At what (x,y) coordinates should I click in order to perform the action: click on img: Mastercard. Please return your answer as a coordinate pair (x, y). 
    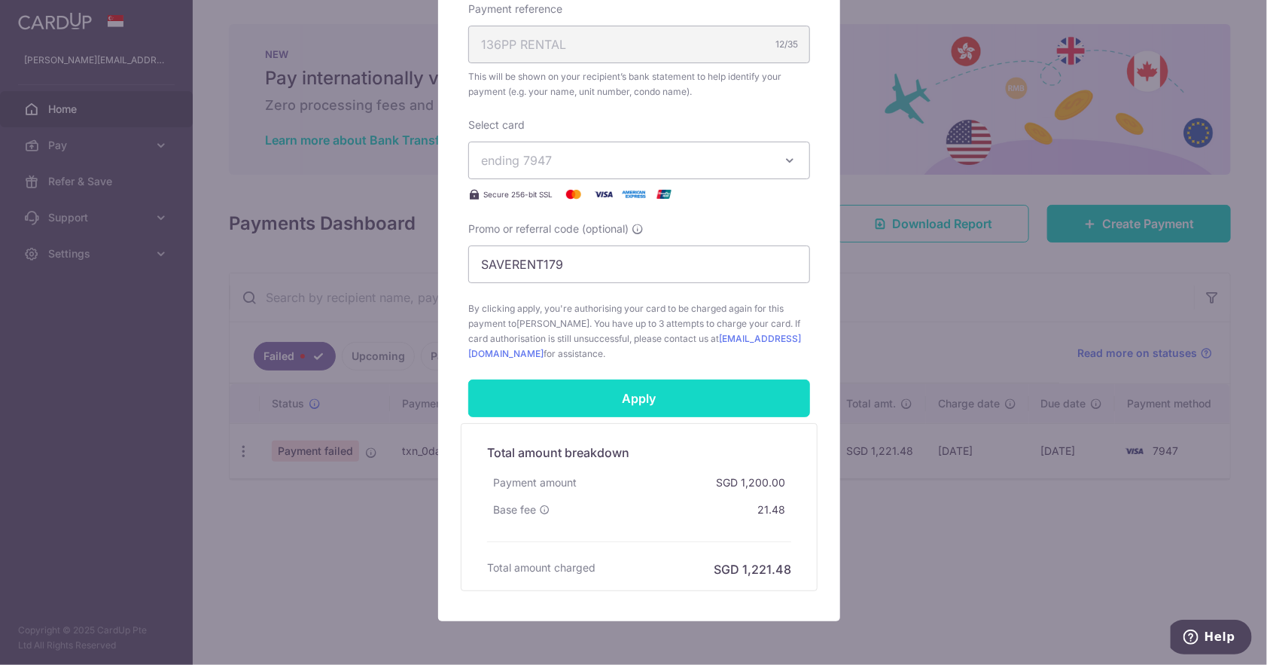
    Looking at the image, I should click on (574, 194).